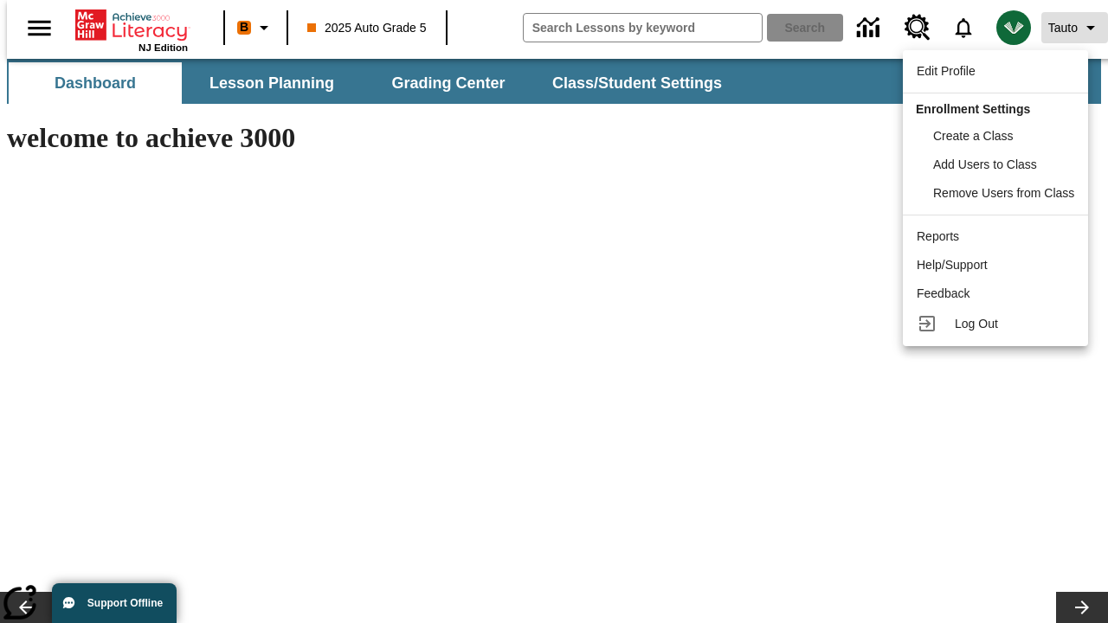 The width and height of the screenshot is (1108, 623). I want to click on span: Log Out, so click(977, 324).